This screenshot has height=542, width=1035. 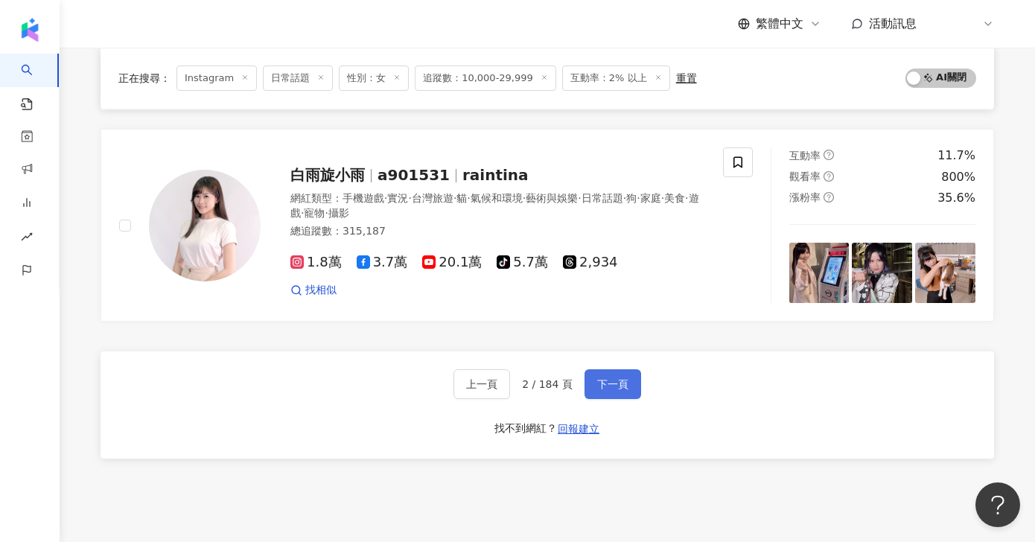 What do you see at coordinates (382, 262) in the screenshot?
I see `span: 3.7萬` at bounding box center [382, 262].